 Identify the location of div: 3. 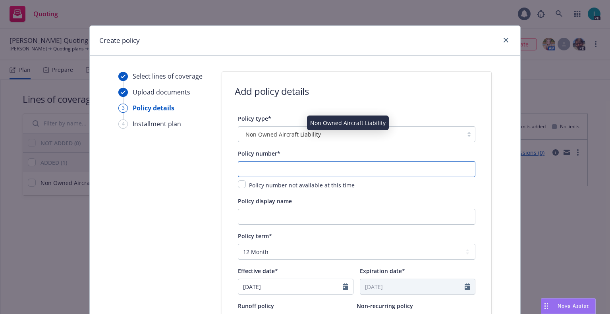
(123, 108).